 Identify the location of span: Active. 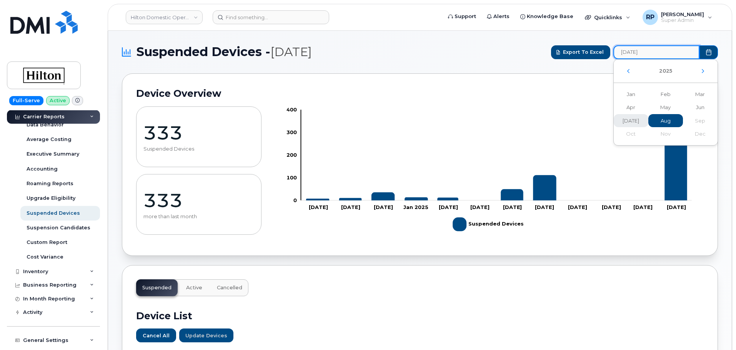
(194, 288).